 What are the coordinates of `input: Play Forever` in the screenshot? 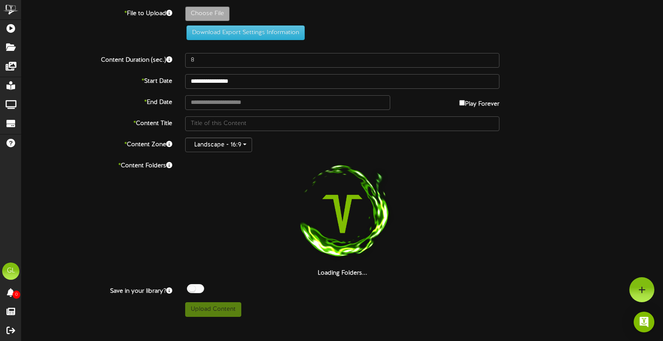 It's located at (462, 103).